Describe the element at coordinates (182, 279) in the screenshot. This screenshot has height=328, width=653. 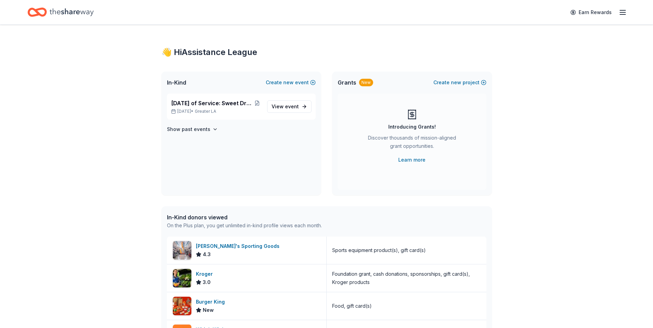
I see `img: Image for Kroger` at that location.